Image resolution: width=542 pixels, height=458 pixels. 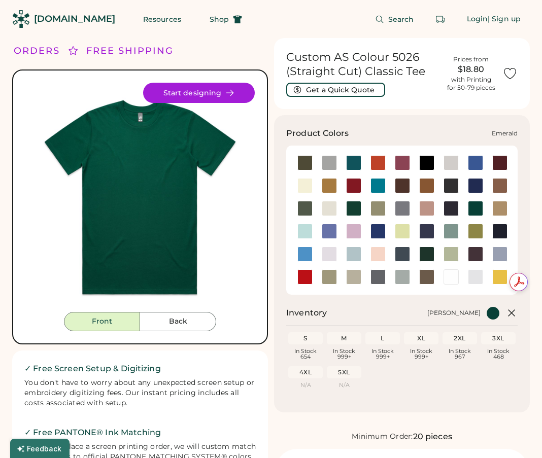 What do you see at coordinates (498, 354) in the screenshot?
I see `div: In Stock 468` at bounding box center [498, 354].